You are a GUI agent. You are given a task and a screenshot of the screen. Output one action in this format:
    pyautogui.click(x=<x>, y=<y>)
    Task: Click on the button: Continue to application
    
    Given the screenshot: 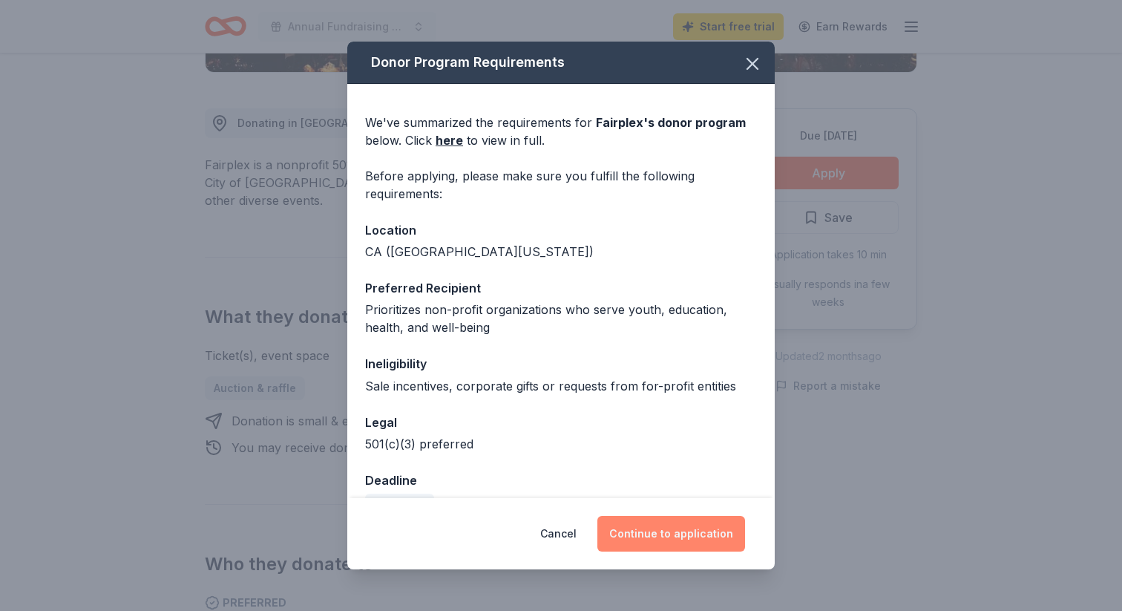 What is the action you would take?
    pyautogui.click(x=671, y=534)
    